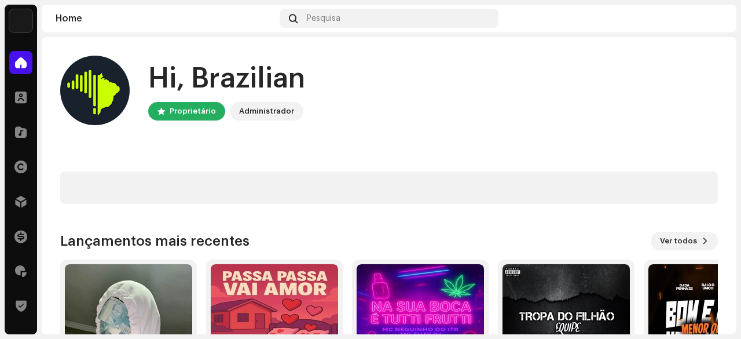  I want to click on div: Hi, Brazilian, so click(226, 79).